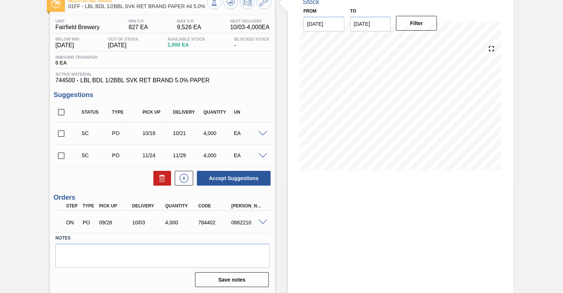  What do you see at coordinates (186, 45) in the screenshot?
I see `span: 1,000 EA` at bounding box center [186, 45].